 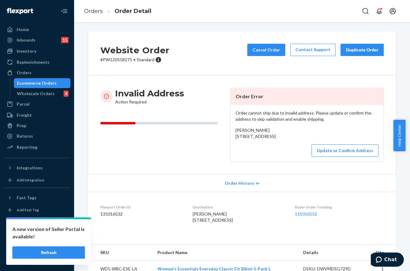 I want to click on button: Open account menu, so click(x=392, y=11).